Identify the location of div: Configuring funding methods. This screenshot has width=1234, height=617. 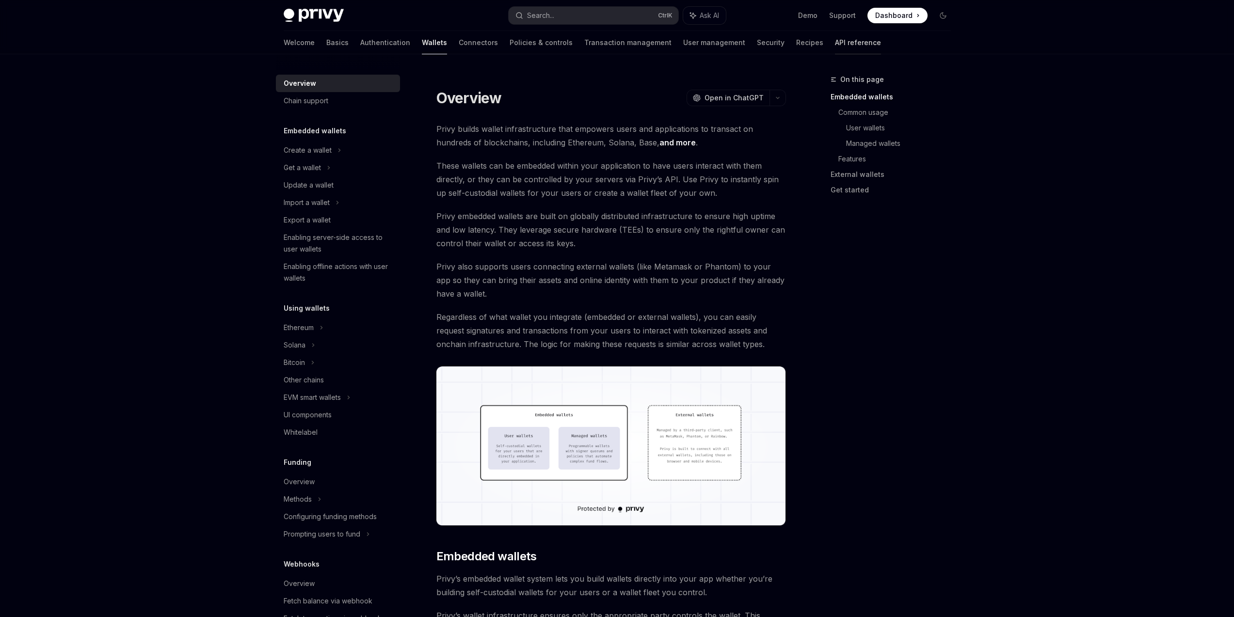
(330, 517).